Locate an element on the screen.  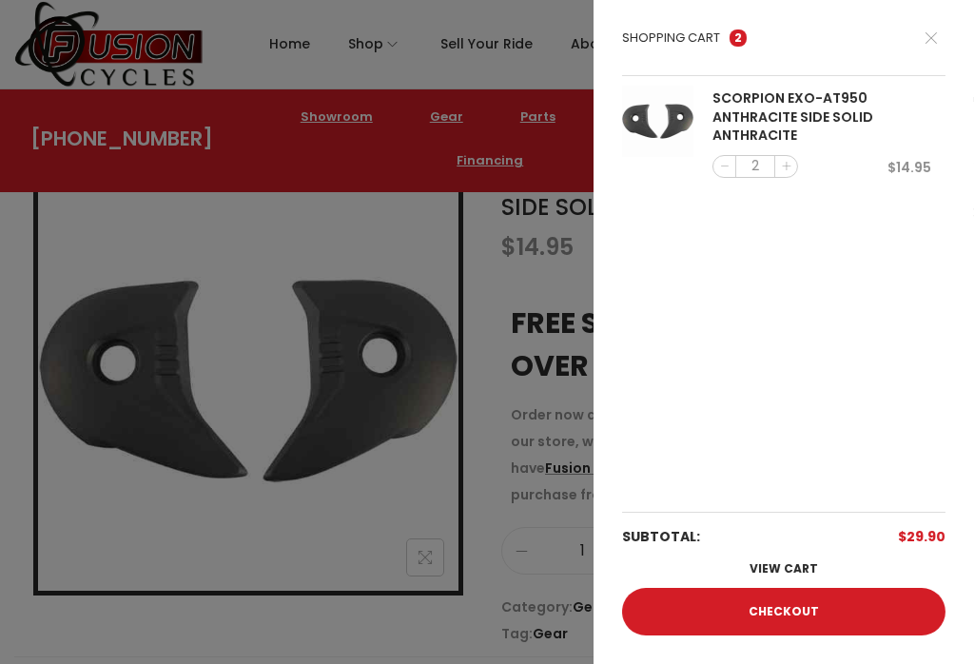
bdi: 29.90 is located at coordinates (921, 536).